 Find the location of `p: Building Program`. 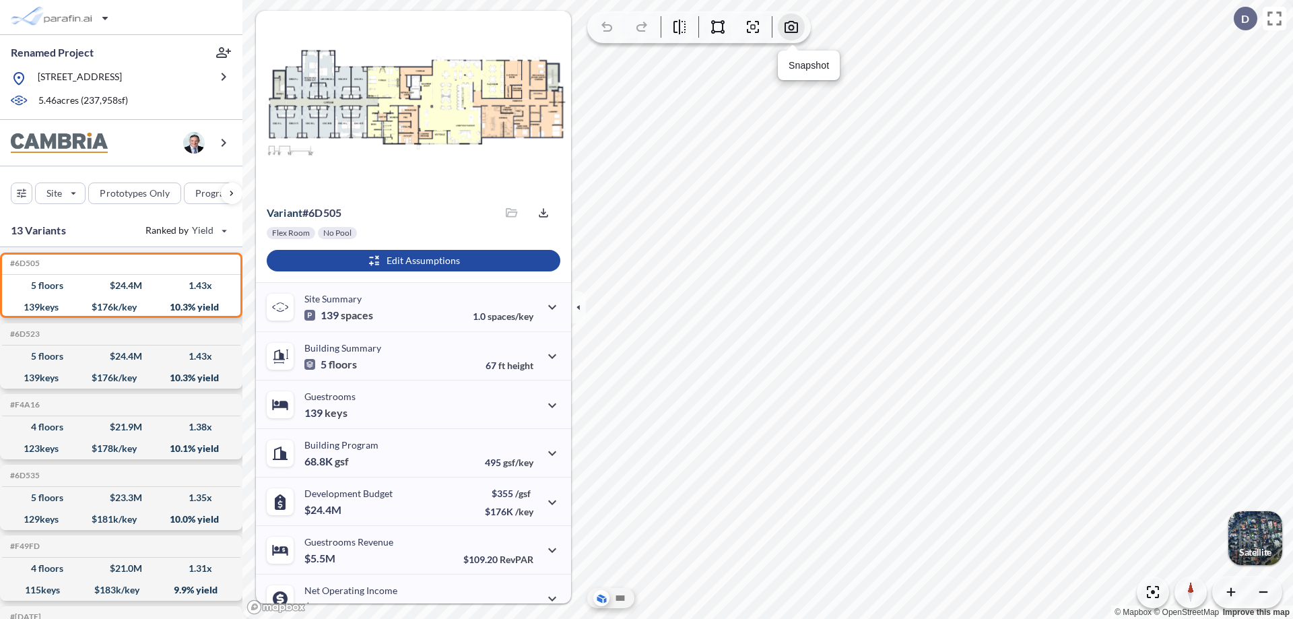

p: Building Program is located at coordinates (341, 444).